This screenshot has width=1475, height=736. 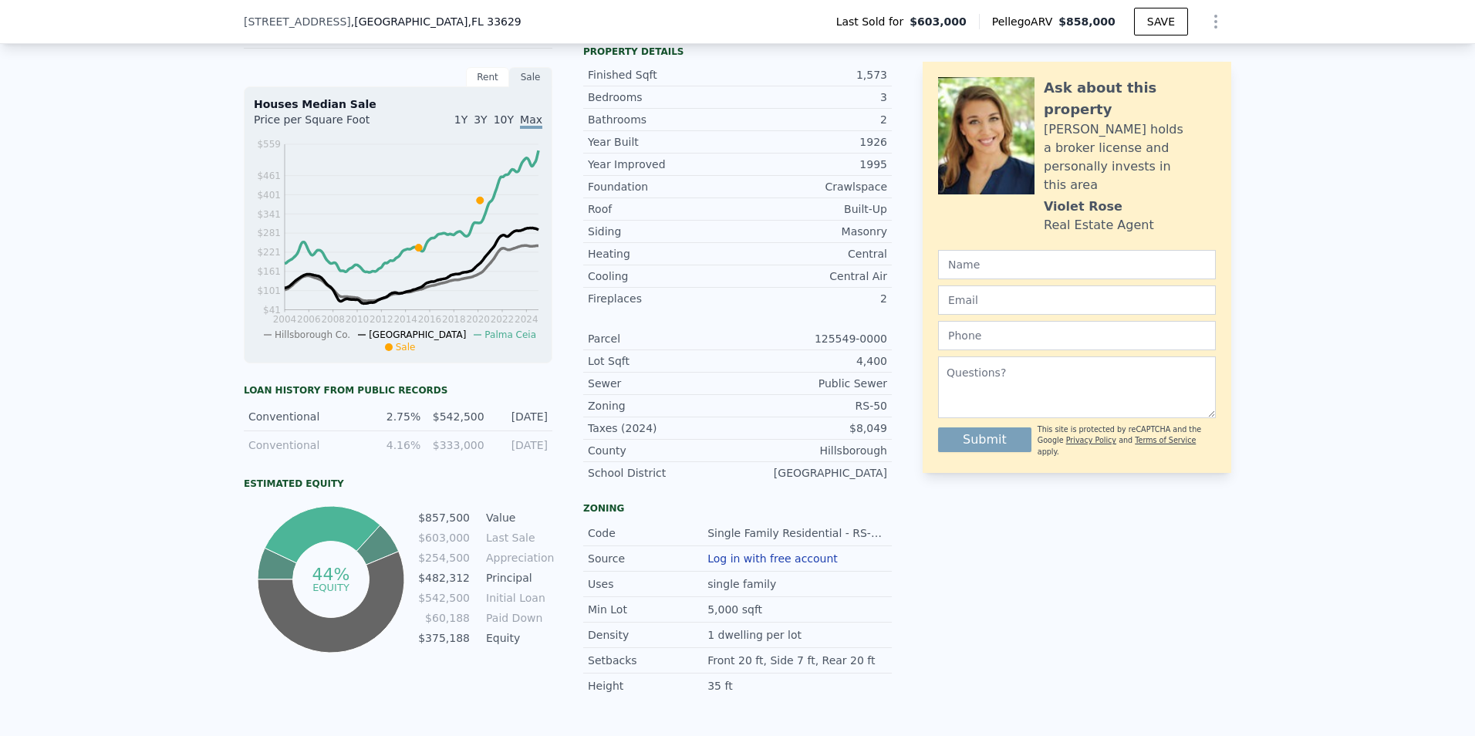 I want to click on tspan: $281, so click(x=268, y=233).